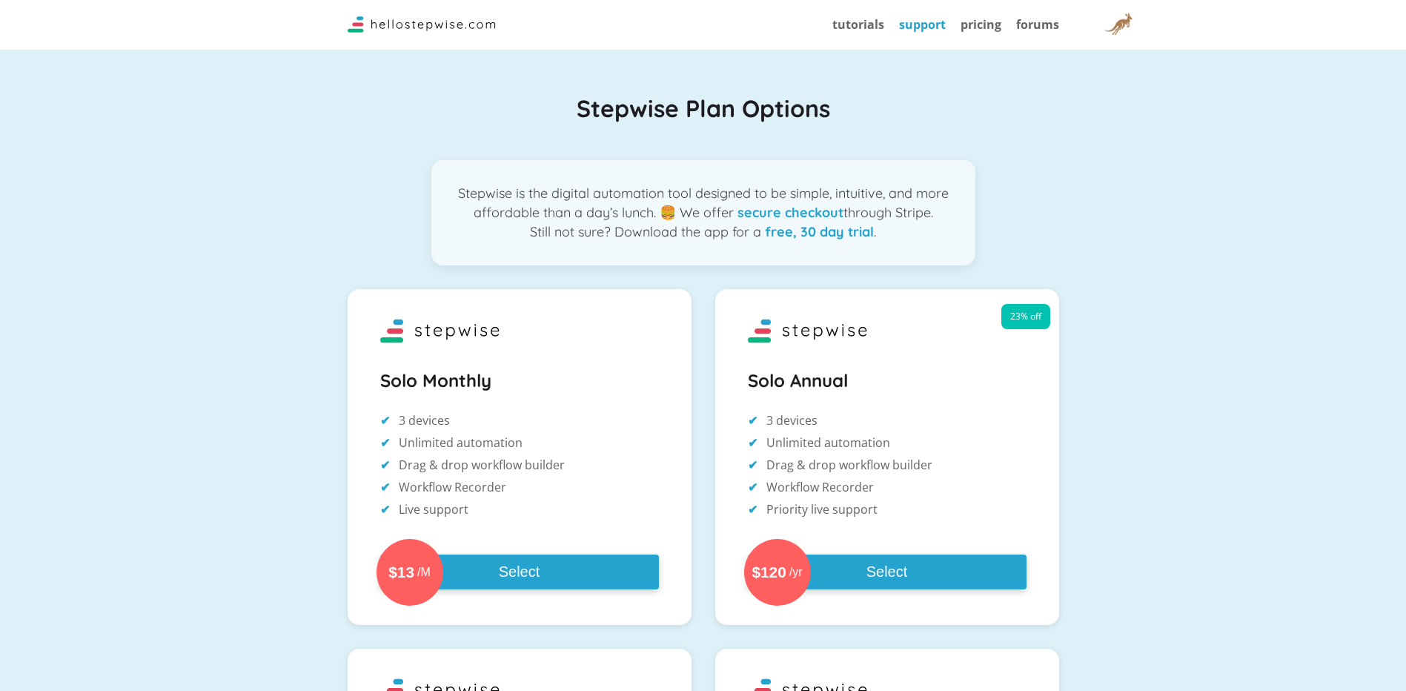 Image resolution: width=1406 pixels, height=691 pixels. What do you see at coordinates (922, 24) in the screenshot?
I see `a: support` at bounding box center [922, 24].